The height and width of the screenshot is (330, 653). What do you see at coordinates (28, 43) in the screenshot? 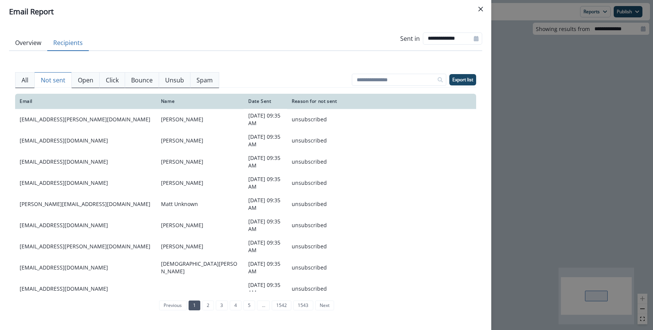
I see `button: Overview` at bounding box center [28, 43].